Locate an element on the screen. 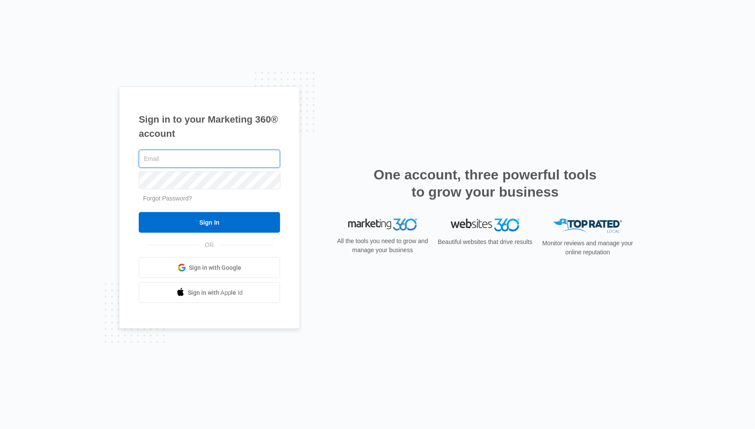  img: Websites 360 is located at coordinates (485, 225).